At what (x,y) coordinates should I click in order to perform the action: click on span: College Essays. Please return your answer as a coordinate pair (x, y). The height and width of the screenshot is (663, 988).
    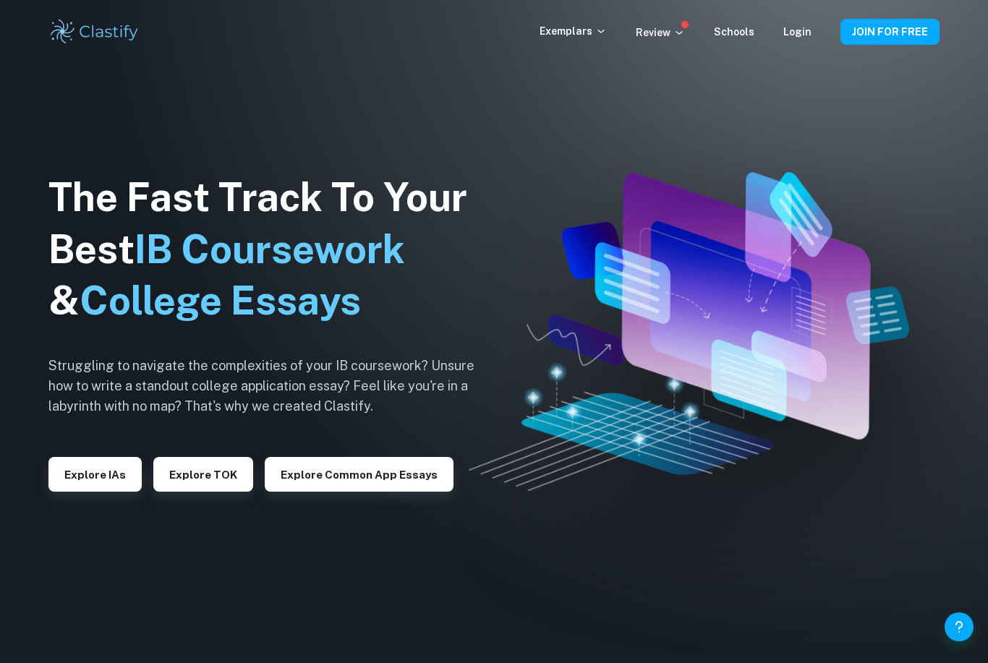
    Looking at the image, I should click on (220, 300).